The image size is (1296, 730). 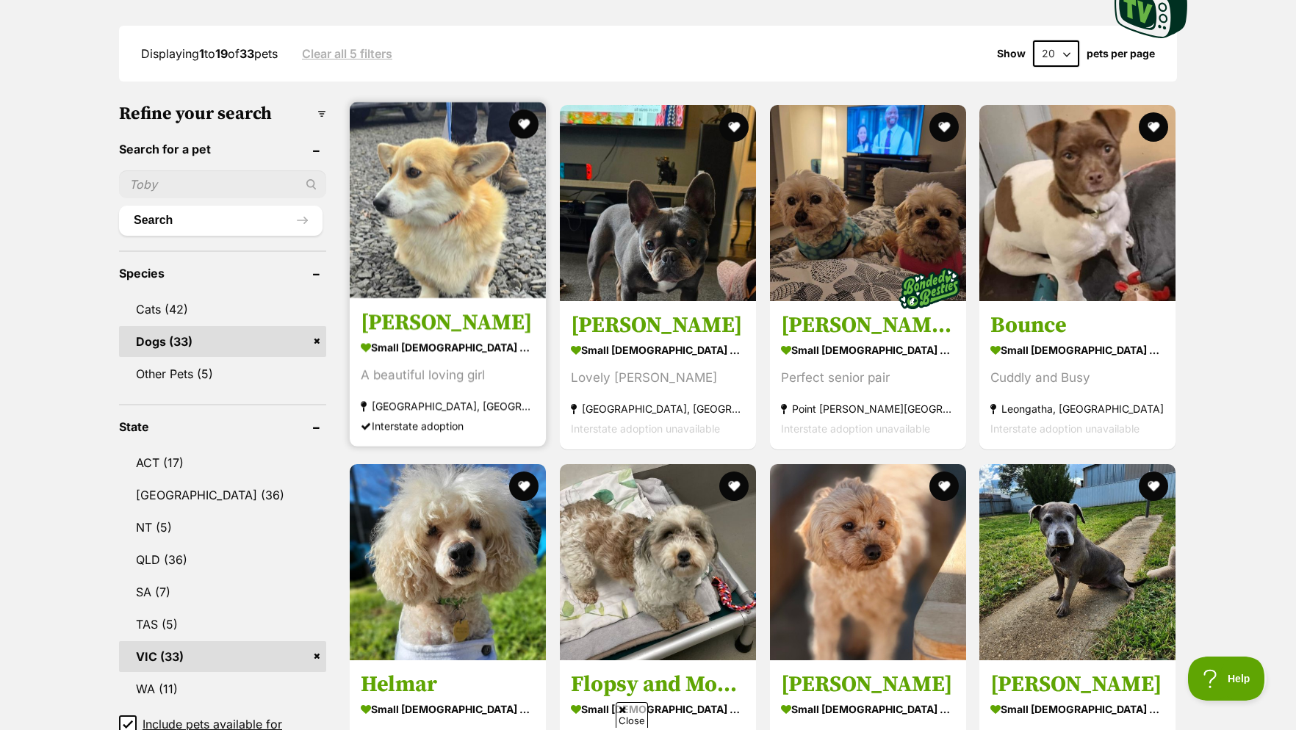 What do you see at coordinates (632, 715) in the screenshot?
I see `span: Close` at bounding box center [632, 715].